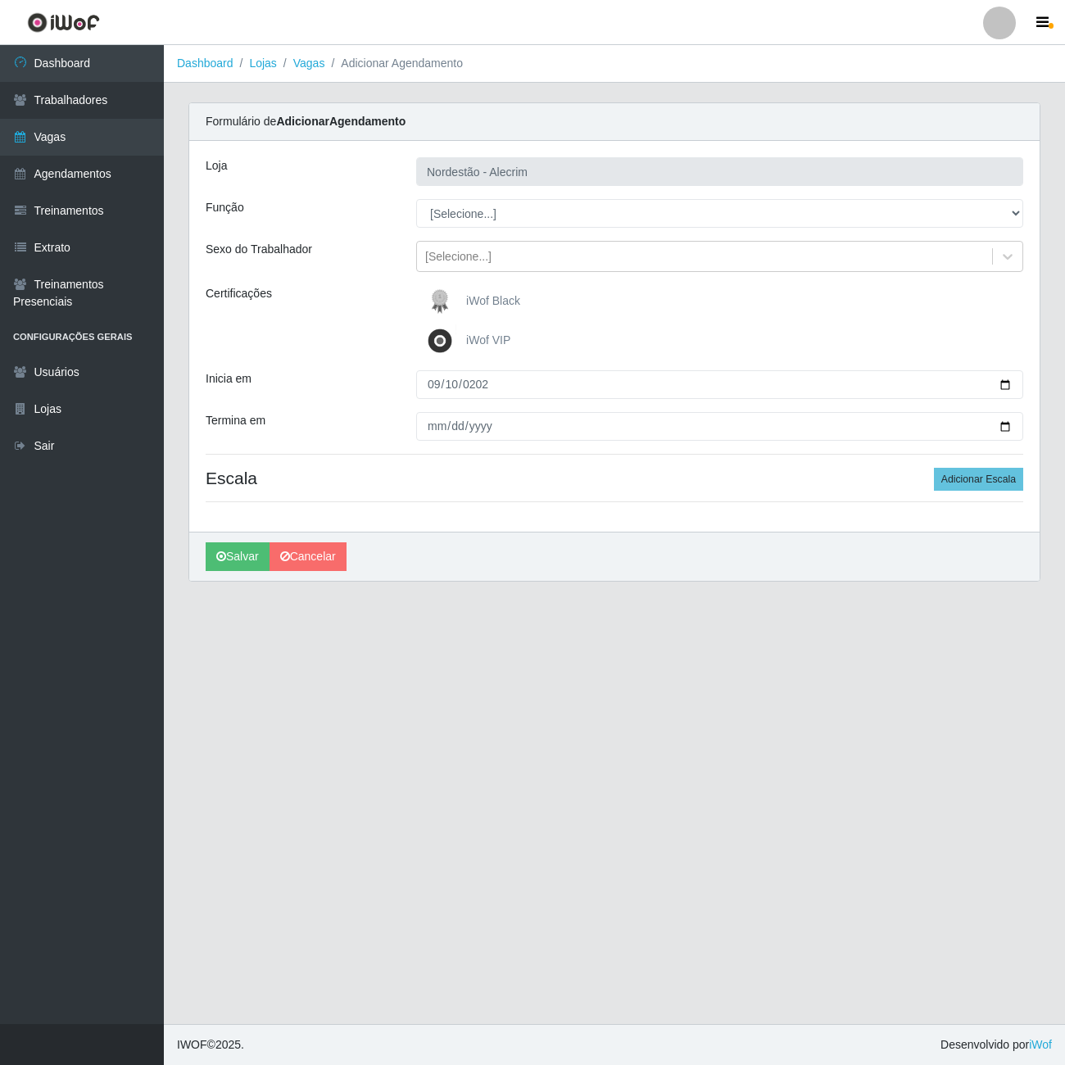 The image size is (1065, 1065). What do you see at coordinates (238, 293) in the screenshot?
I see `label: Certificações` at bounding box center [238, 293].